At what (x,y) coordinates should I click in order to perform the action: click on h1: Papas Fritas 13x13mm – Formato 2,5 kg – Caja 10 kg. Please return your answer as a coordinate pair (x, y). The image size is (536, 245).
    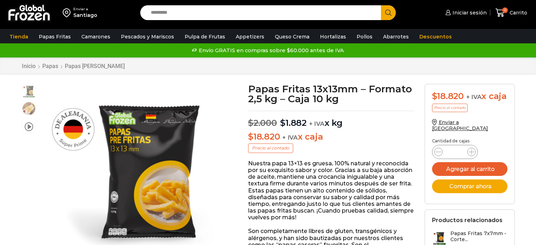
    Looking at the image, I should click on (331, 94).